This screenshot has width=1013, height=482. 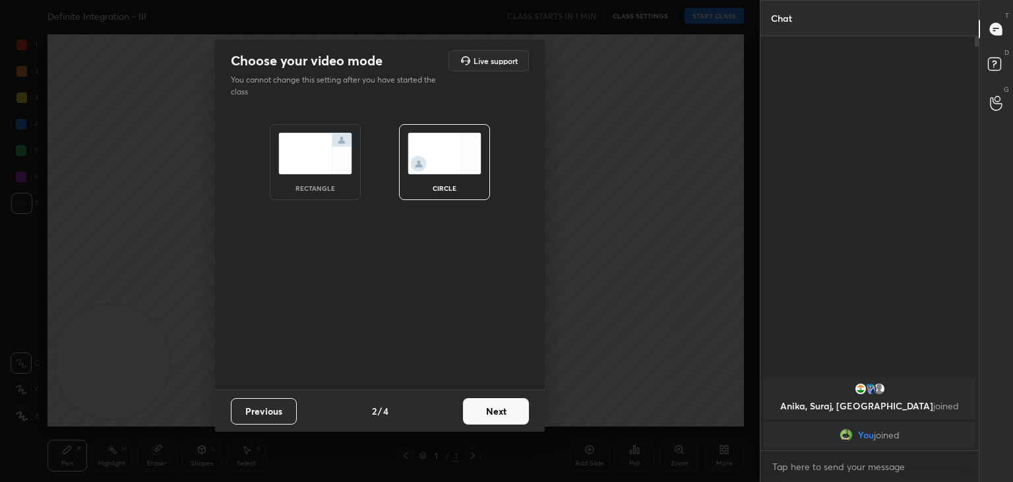 What do you see at coordinates (1007, 52) in the screenshot?
I see `p: D` at bounding box center [1007, 52].